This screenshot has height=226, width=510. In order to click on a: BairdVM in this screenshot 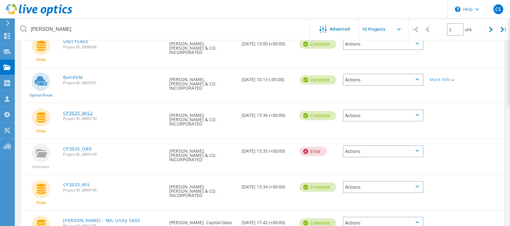, I will do `click(73, 77)`.